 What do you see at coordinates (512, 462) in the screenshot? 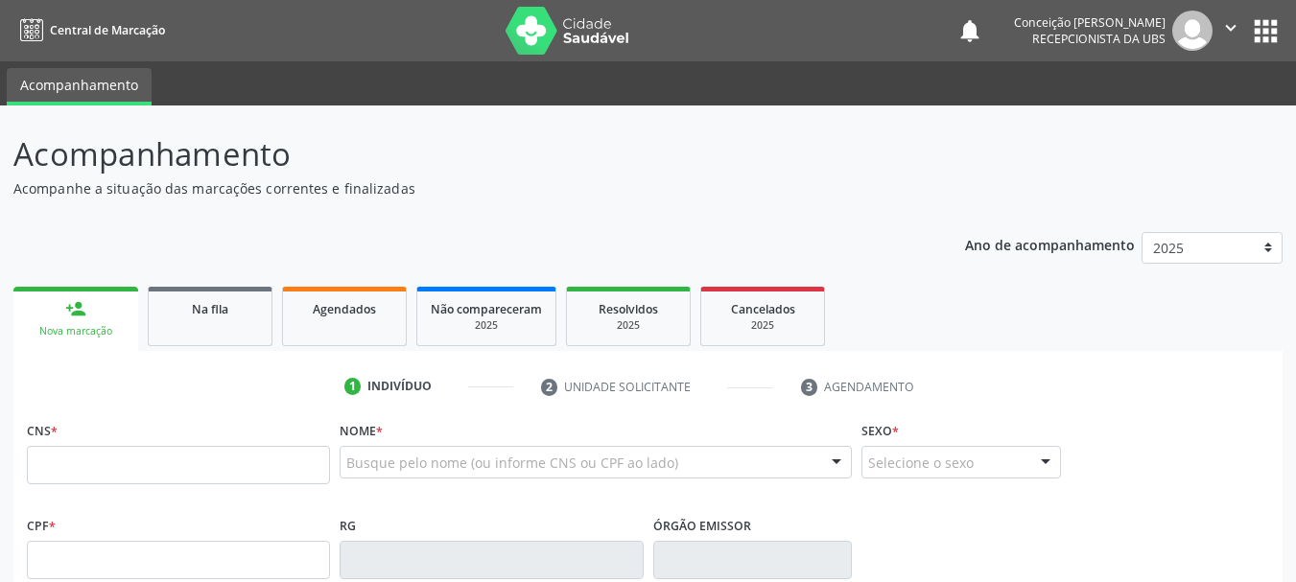
I see `span: Busque pelo nome (ou informe CNS ou CPF ao lado)` at bounding box center [512, 462].